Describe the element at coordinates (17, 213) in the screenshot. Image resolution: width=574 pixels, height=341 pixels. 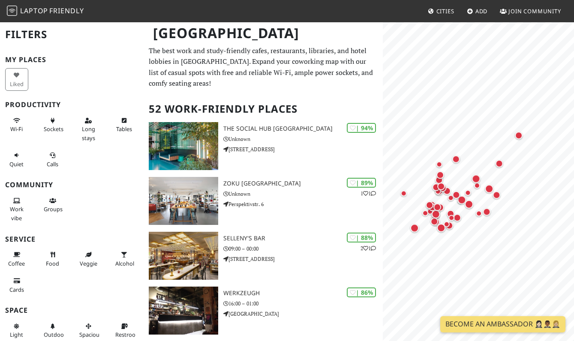
I see `span: People working` at that location.